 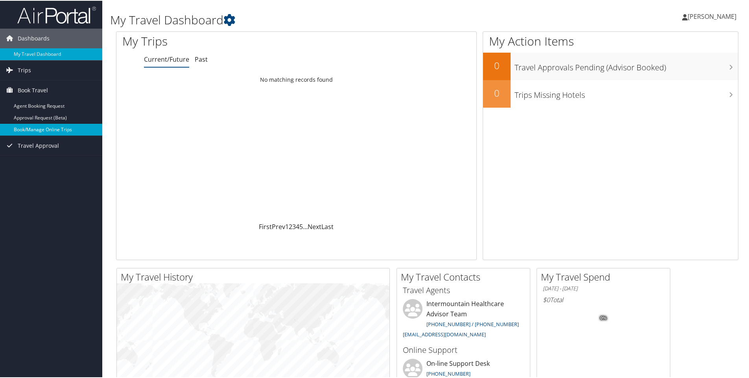 I want to click on li: Intermountain Healthcare Advisor Team, so click(x=463, y=319).